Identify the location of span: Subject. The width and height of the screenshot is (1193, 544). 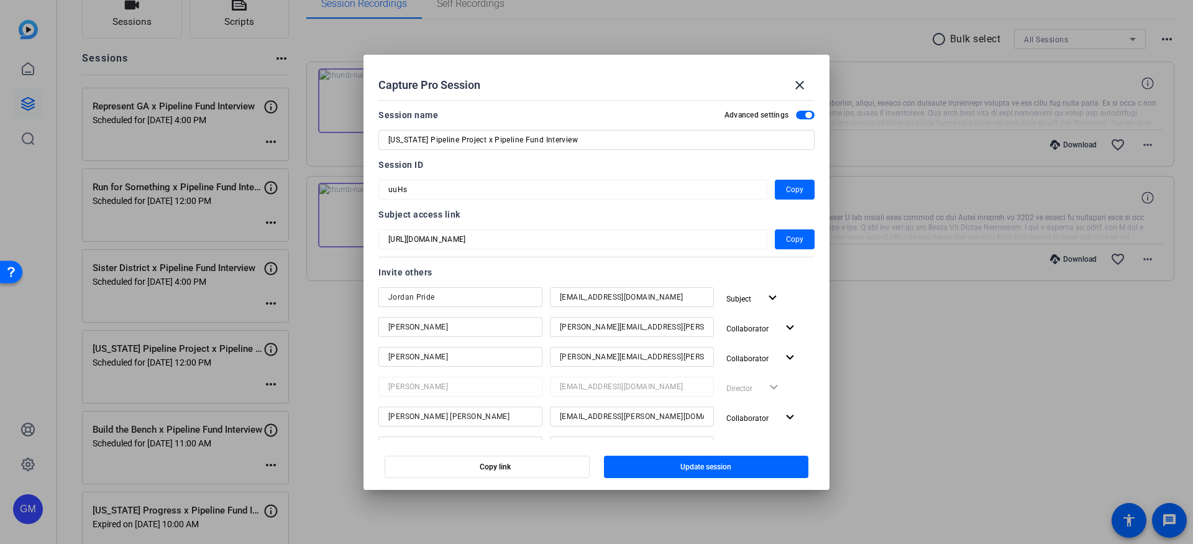
(739, 299).